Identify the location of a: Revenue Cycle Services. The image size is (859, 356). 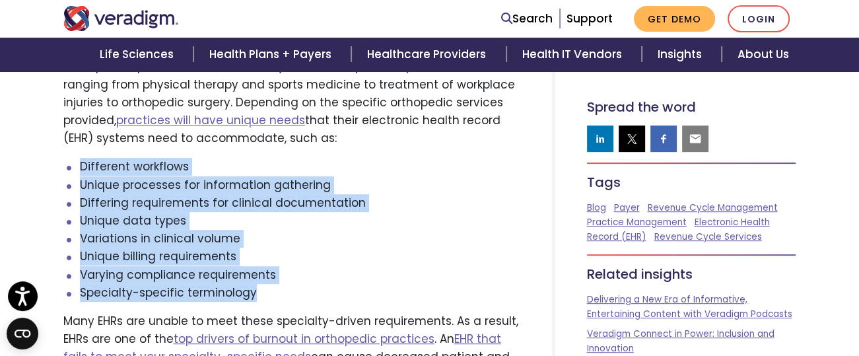
(707, 236).